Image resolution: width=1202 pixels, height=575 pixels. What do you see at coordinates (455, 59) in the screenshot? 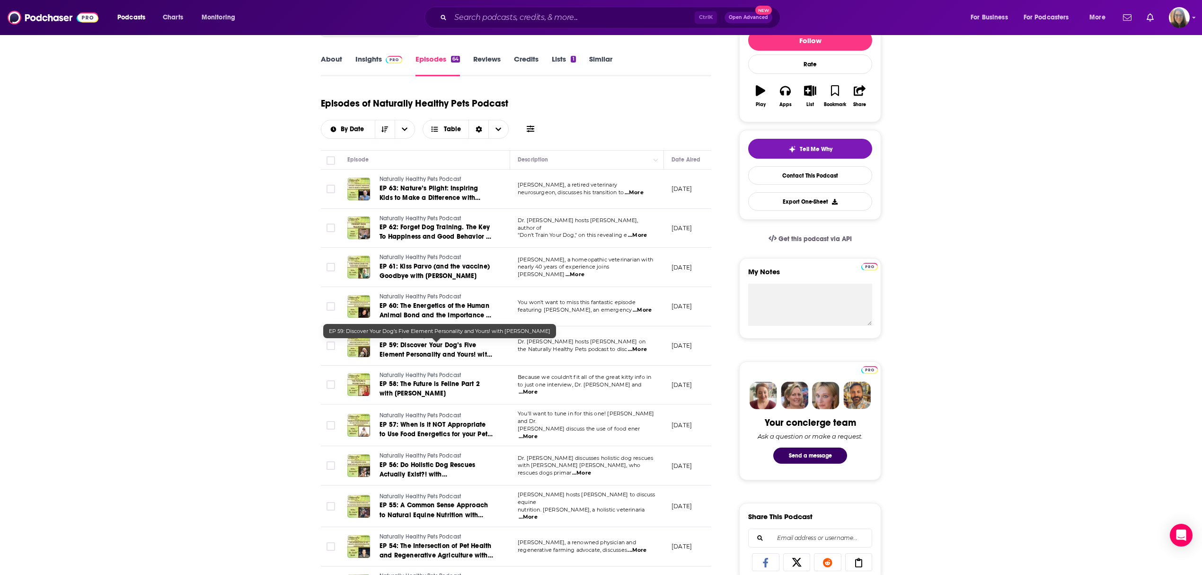
I see `div: 64` at bounding box center [455, 59].